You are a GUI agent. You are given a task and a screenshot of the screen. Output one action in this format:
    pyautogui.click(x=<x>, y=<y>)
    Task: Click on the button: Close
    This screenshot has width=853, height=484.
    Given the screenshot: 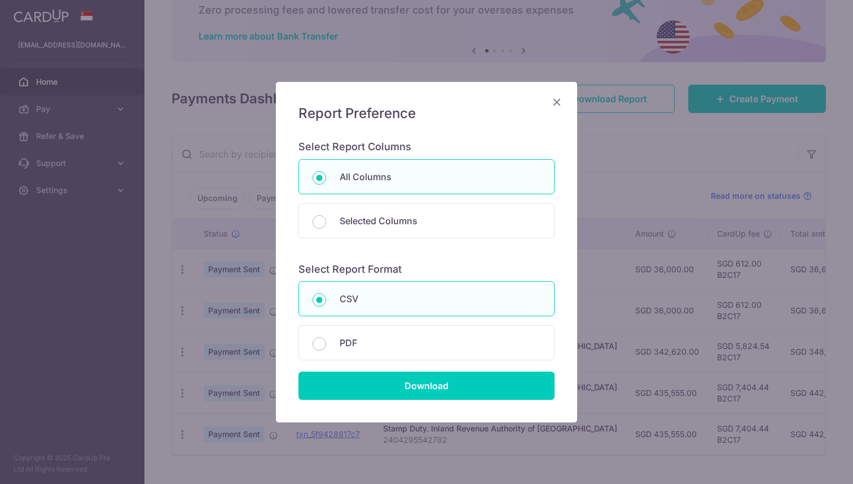 What is the action you would take?
    pyautogui.click(x=557, y=102)
    